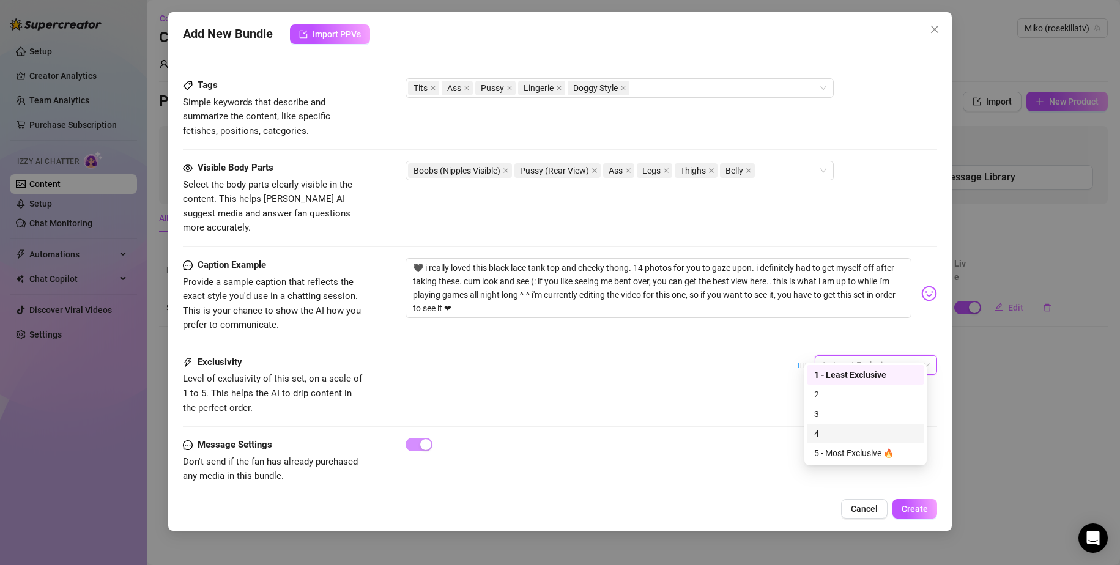  What do you see at coordinates (865, 509) in the screenshot?
I see `span: Cancel` at bounding box center [865, 509].